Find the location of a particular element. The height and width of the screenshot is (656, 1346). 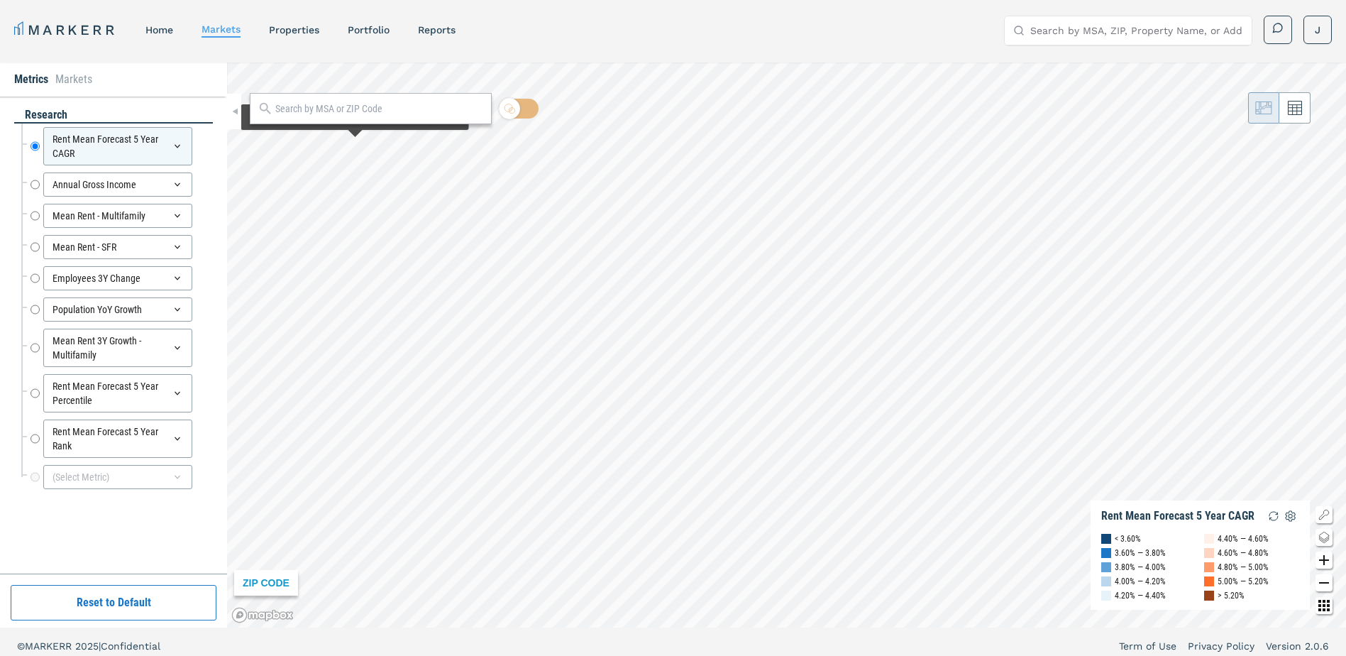

button: Zoom in map button is located at coordinates (1324, 560).